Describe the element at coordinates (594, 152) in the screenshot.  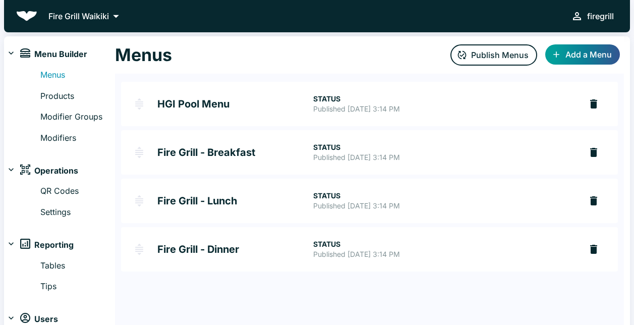
I see `button: delete Fire Grill - Breakfast` at that location.